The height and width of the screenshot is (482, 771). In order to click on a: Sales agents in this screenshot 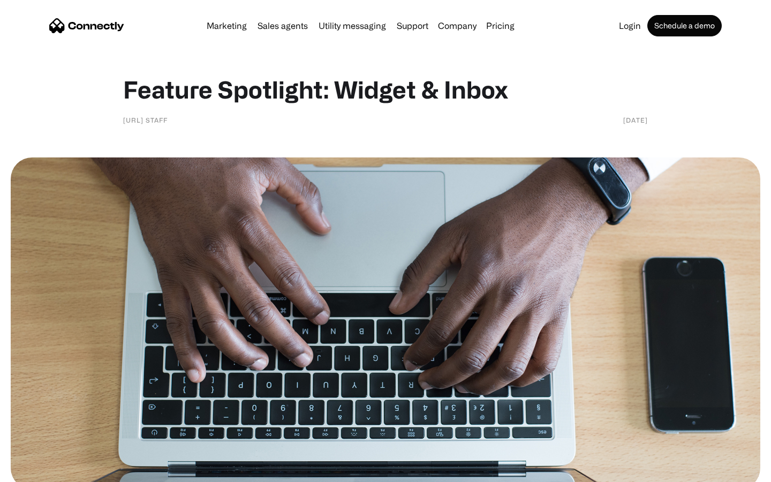, I will do `click(283, 26)`.